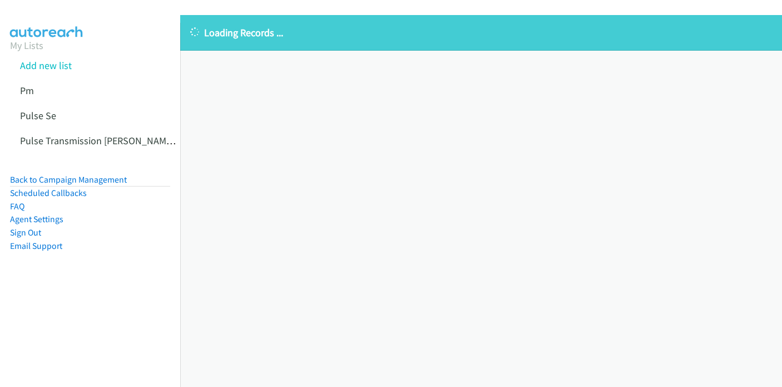 The height and width of the screenshot is (387, 782). What do you see at coordinates (48, 192) in the screenshot?
I see `a: Scheduled Callbacks` at bounding box center [48, 192].